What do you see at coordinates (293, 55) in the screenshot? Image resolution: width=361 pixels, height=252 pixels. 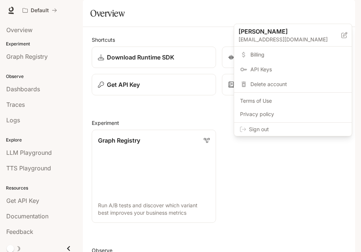 I see `a: Billing` at bounding box center [293, 55].